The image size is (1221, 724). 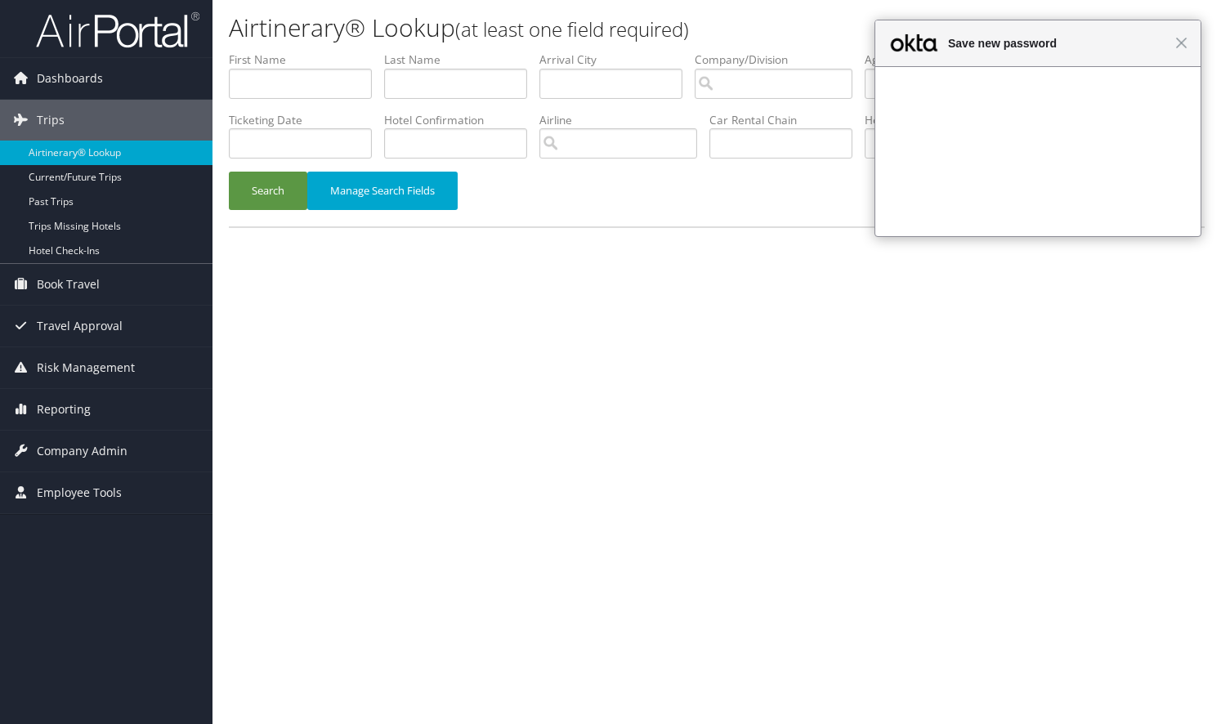 What do you see at coordinates (1057, 43) in the screenshot?
I see `span: Save new password` at bounding box center [1057, 43].